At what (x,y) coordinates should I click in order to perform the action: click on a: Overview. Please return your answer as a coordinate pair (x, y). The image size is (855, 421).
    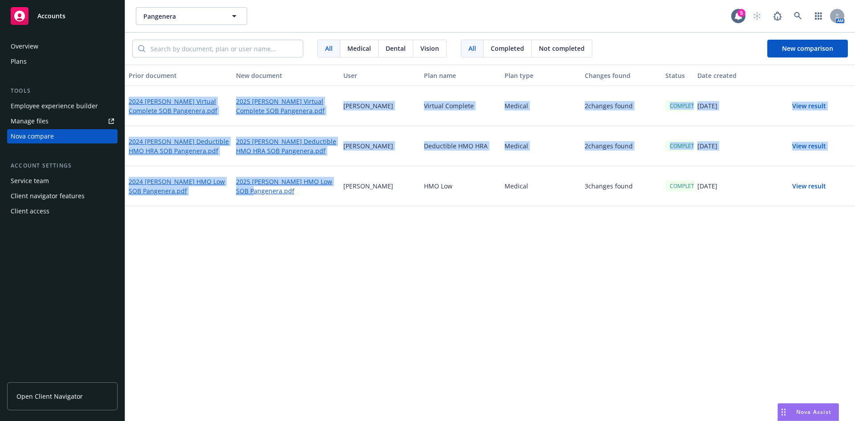
    Looking at the image, I should click on (62, 46).